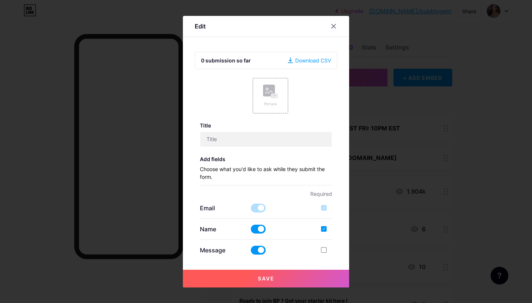 The image size is (532, 303). Describe the element at coordinates (222, 208) in the screenshot. I see `p: Email` at that location.